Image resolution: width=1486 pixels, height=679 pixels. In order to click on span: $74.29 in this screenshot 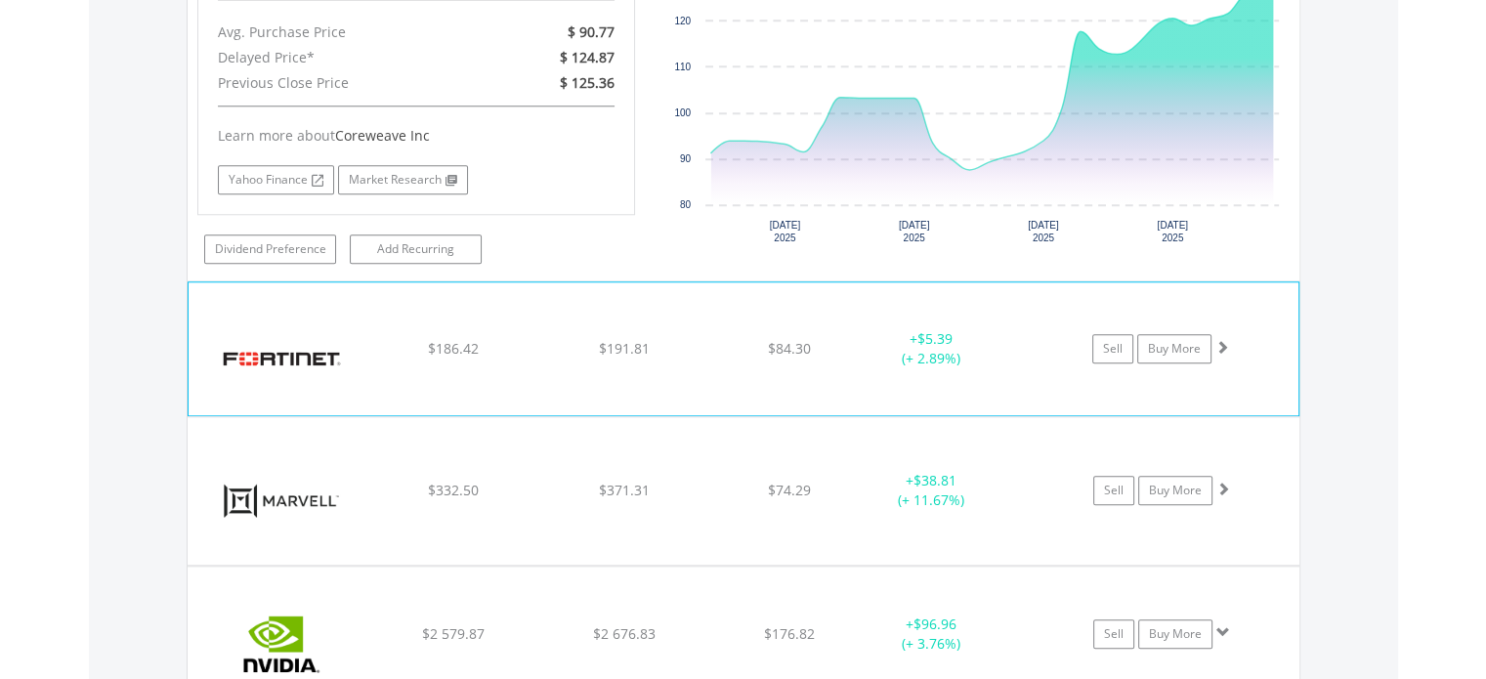, I will do `click(789, 489)`.